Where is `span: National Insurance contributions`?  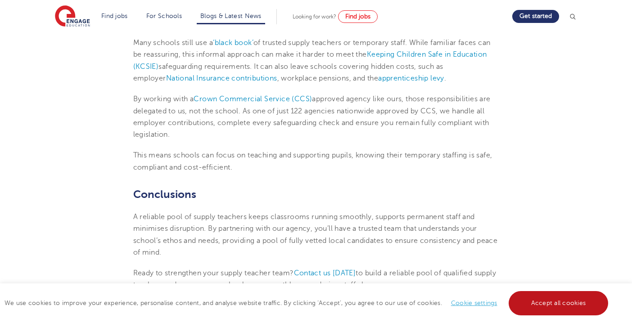 span: National Insurance contributions is located at coordinates (221, 78).